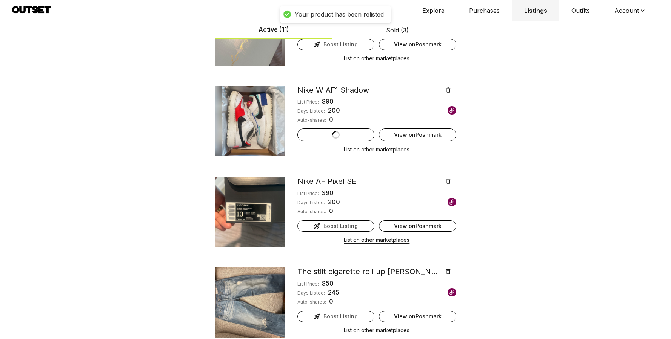 The height and width of the screenshot is (339, 671). Describe the element at coordinates (397, 30) in the screenshot. I see `button: Sold (3)` at that location.